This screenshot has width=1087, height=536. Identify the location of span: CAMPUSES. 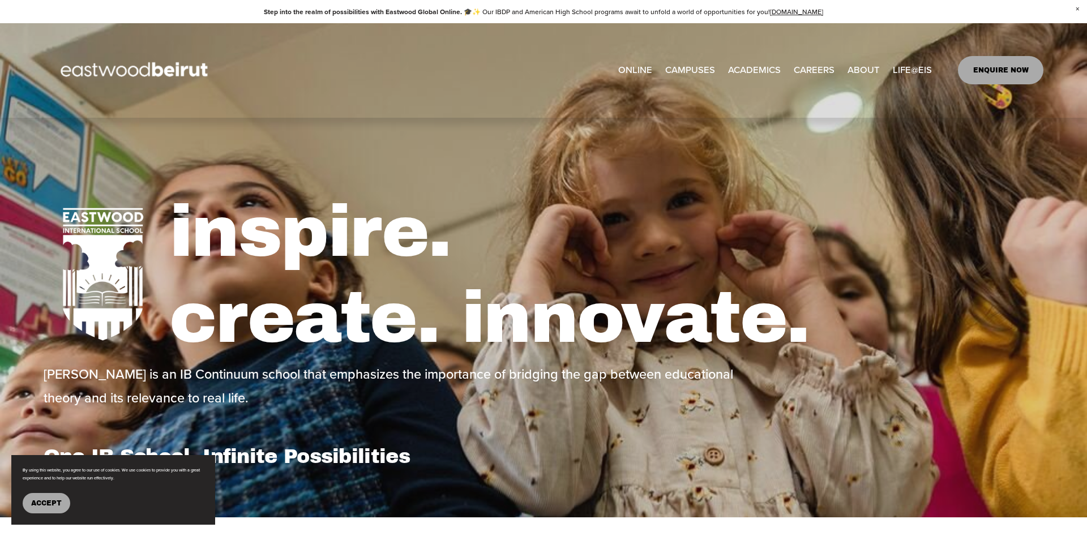
(690, 70).